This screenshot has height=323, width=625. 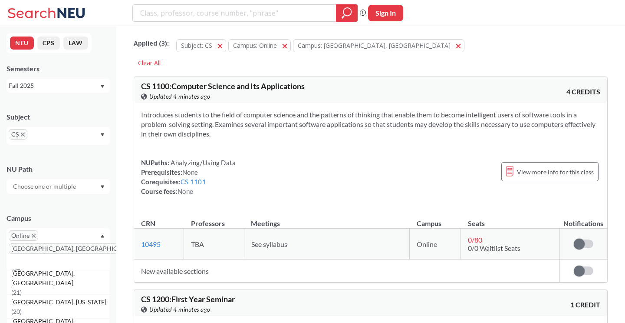 I want to click on div: NU Path, so click(x=58, y=169).